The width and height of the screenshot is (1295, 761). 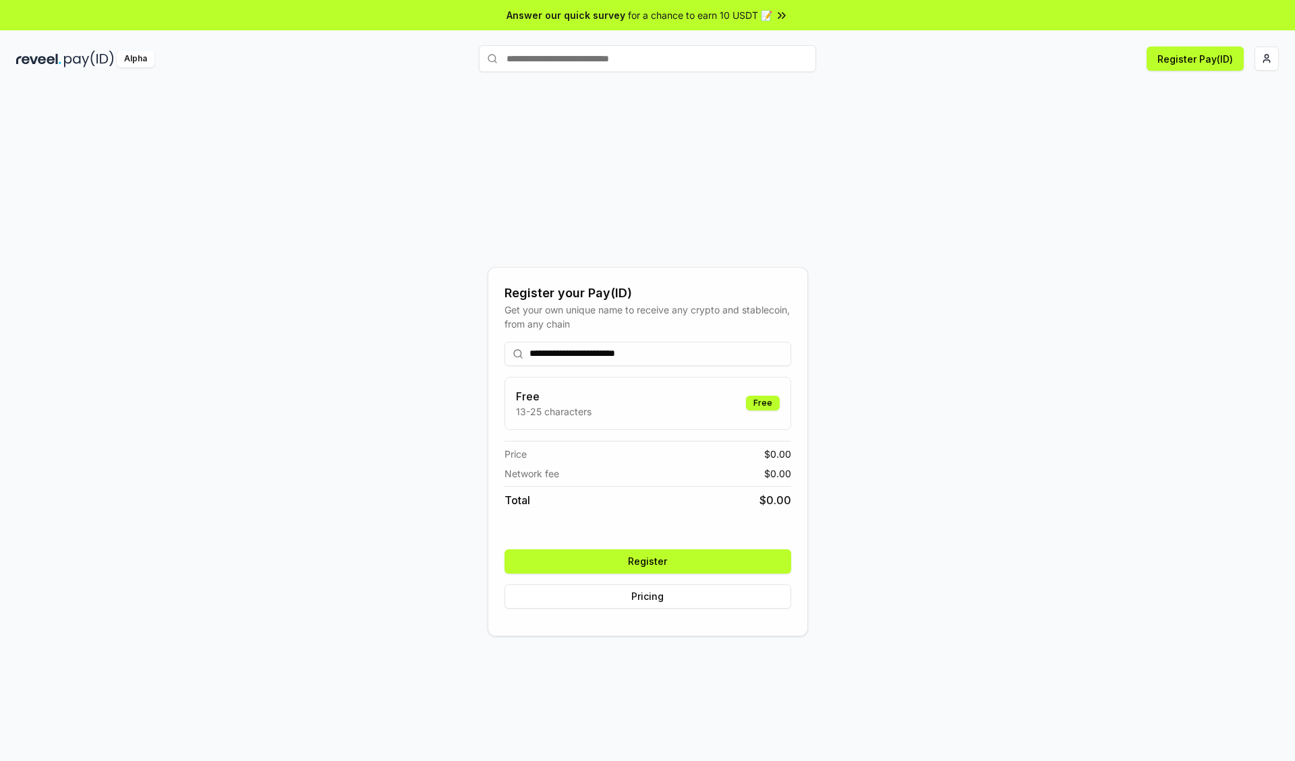 I want to click on div: Alpha, so click(x=136, y=59).